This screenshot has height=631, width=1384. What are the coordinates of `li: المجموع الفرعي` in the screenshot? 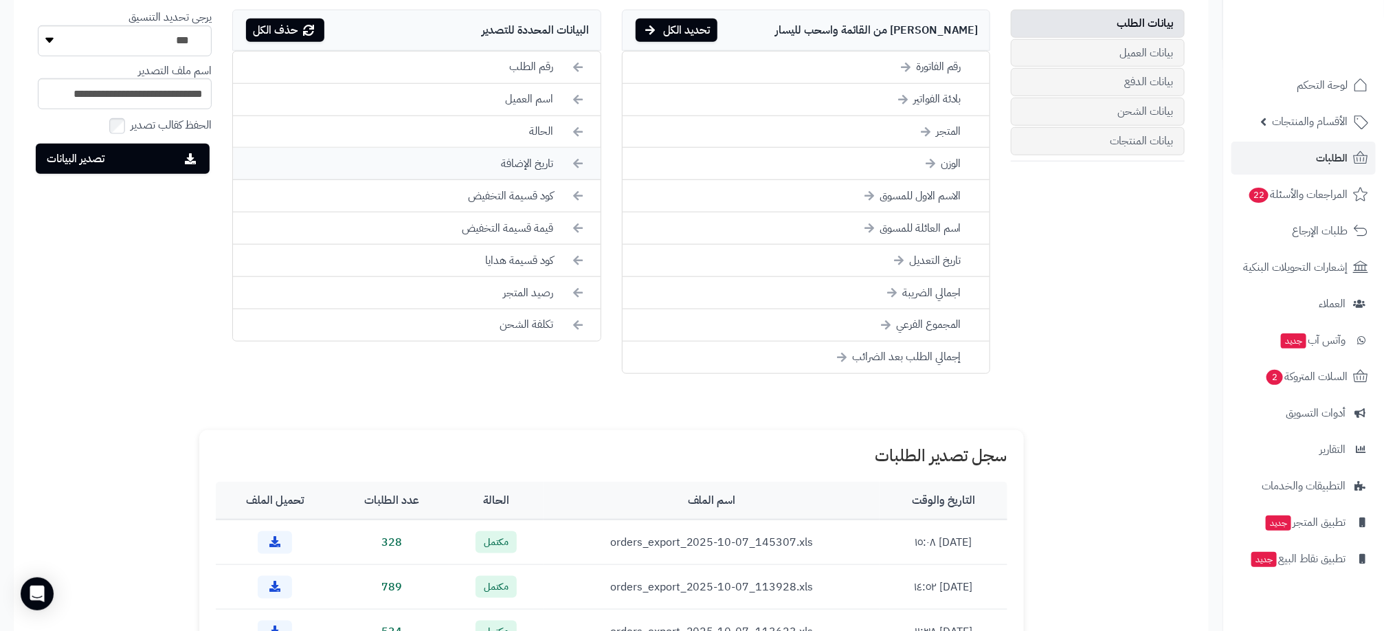 It's located at (806, 325).